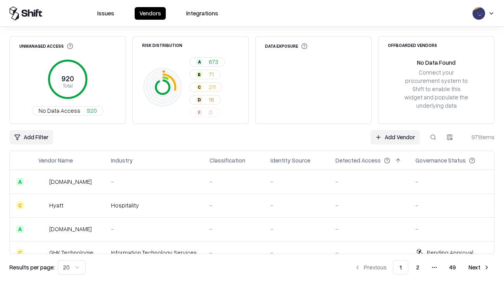 This screenshot has width=504, height=284. I want to click on div: D, so click(199, 100).